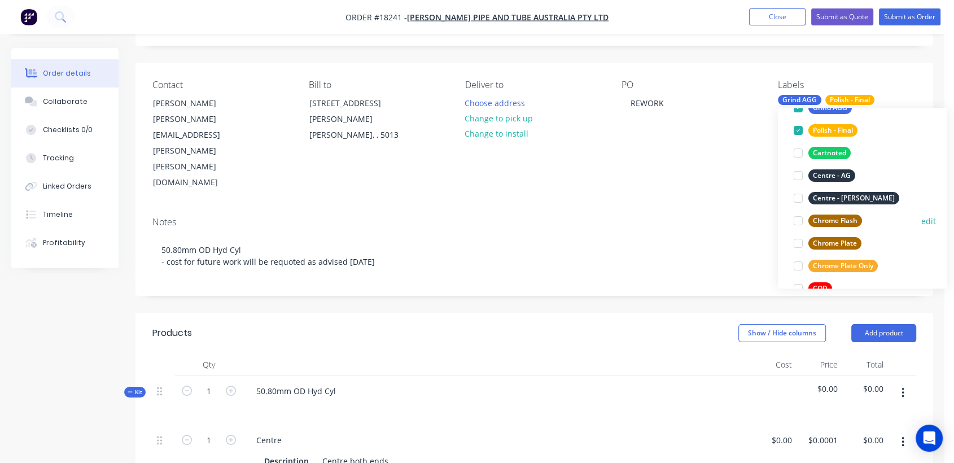 The width and height of the screenshot is (954, 463). Describe the element at coordinates (827, 243) in the screenshot. I see `button: Chrome Plate` at that location.